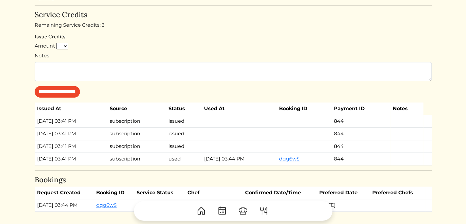  What do you see at coordinates (289, 159) in the screenshot?
I see `a: dqg6wS` at bounding box center [289, 159].